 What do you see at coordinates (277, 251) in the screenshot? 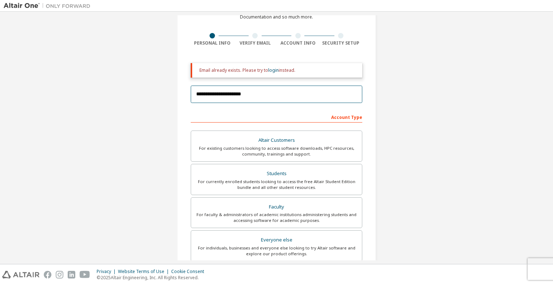
I see `div: For individuals, businesses and everyone else looking to try Altair software and explore our prod...` at bounding box center [277, 251].